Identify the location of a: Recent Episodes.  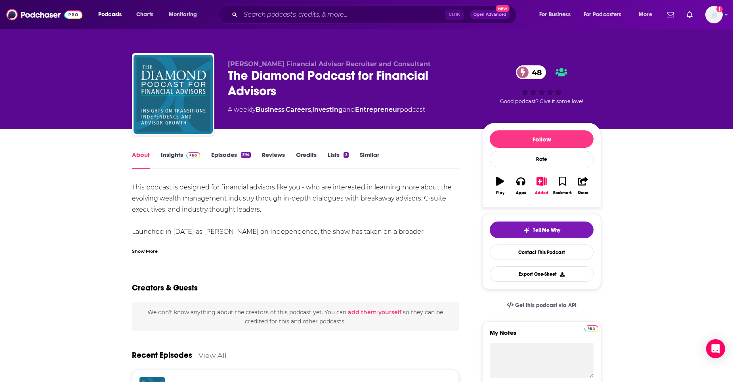
(162, 355).